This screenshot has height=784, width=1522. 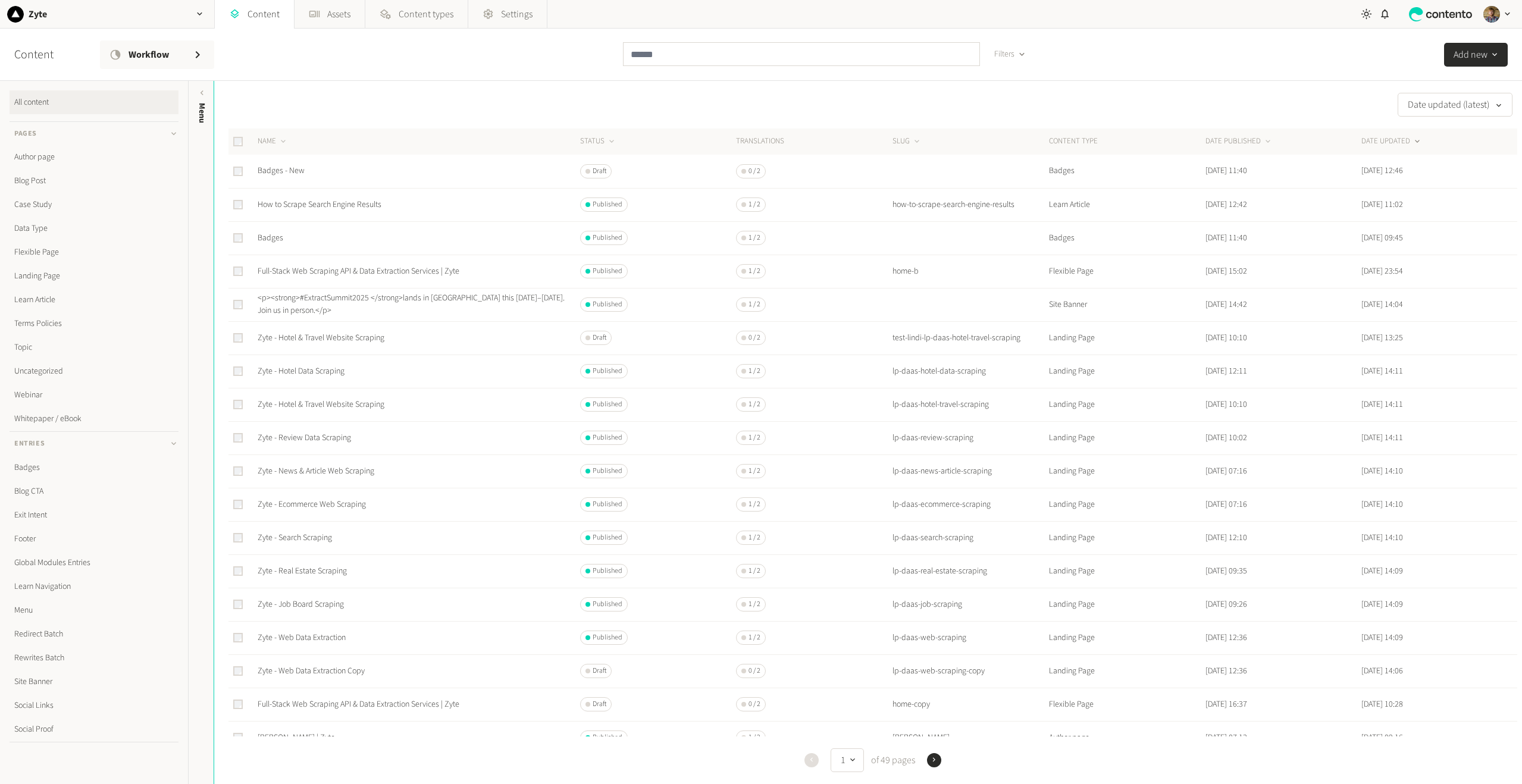 What do you see at coordinates (94, 180) in the screenshot?
I see `a: Blog Post` at bounding box center [94, 180].